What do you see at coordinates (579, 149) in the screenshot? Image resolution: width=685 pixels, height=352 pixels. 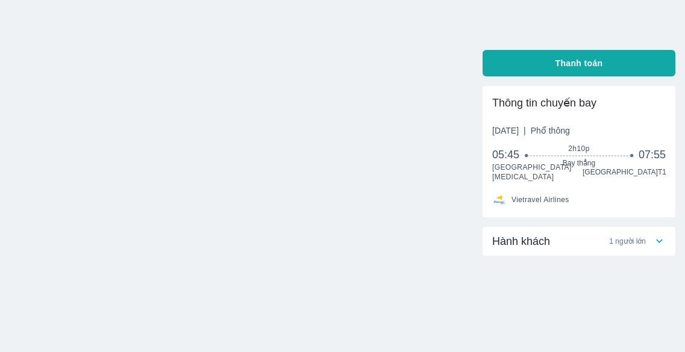 I see `span: 2h10p` at bounding box center [579, 149].